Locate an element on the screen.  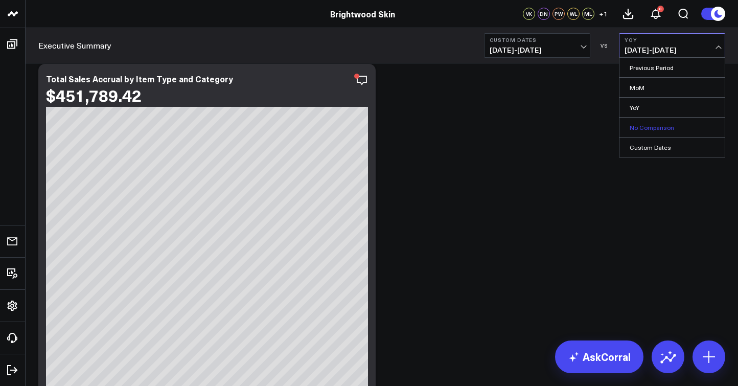
div: VK is located at coordinates (529, 14).